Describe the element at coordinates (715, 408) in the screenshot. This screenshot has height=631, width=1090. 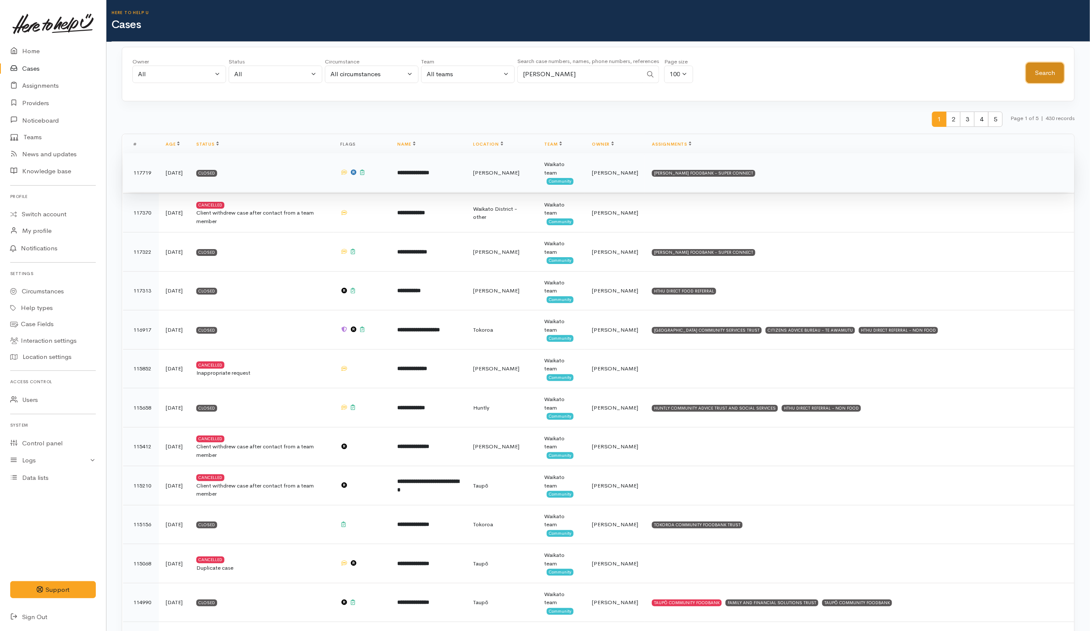
I see `div: HUNTLY COMMUNITY ADVICE TRUST AND SOCIAL SERVICES` at that location.